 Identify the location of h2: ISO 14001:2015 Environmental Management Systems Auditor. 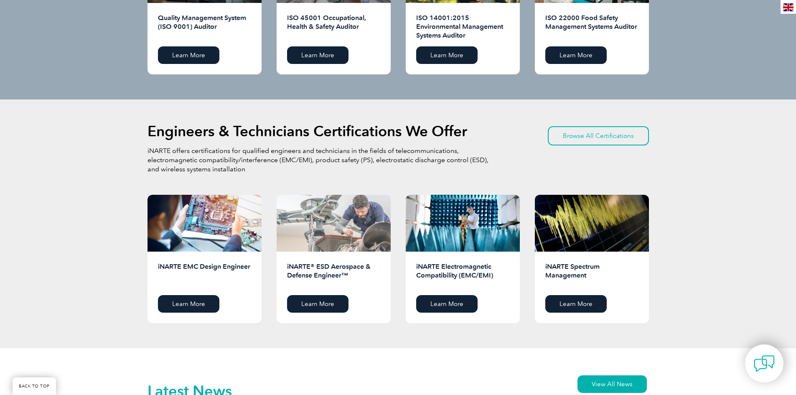
(463, 27).